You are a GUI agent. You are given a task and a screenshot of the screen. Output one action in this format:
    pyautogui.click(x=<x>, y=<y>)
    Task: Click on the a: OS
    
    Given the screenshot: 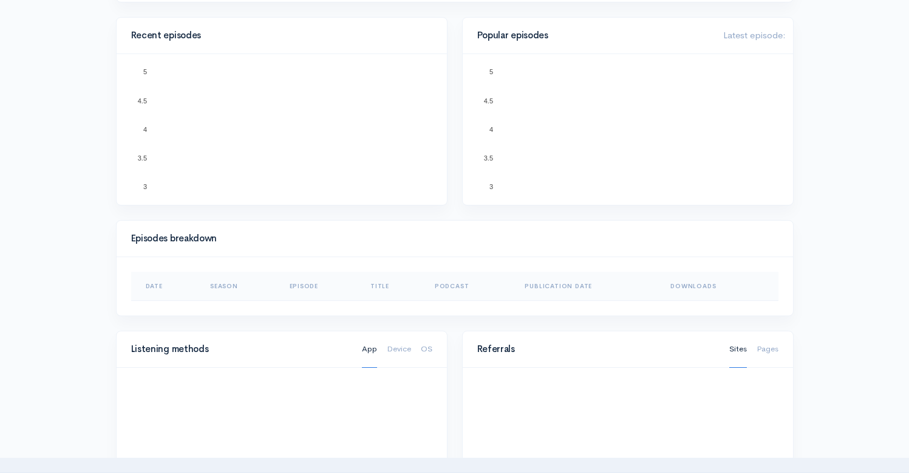 What is the action you would take?
    pyautogui.click(x=426, y=349)
    